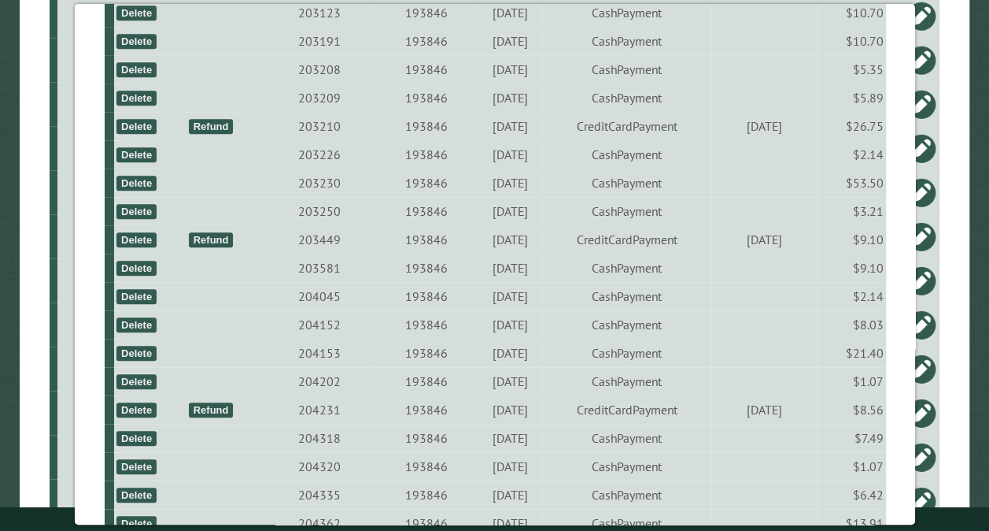 This screenshot has width=989, height=531. I want to click on td: 203449, so click(320, 239).